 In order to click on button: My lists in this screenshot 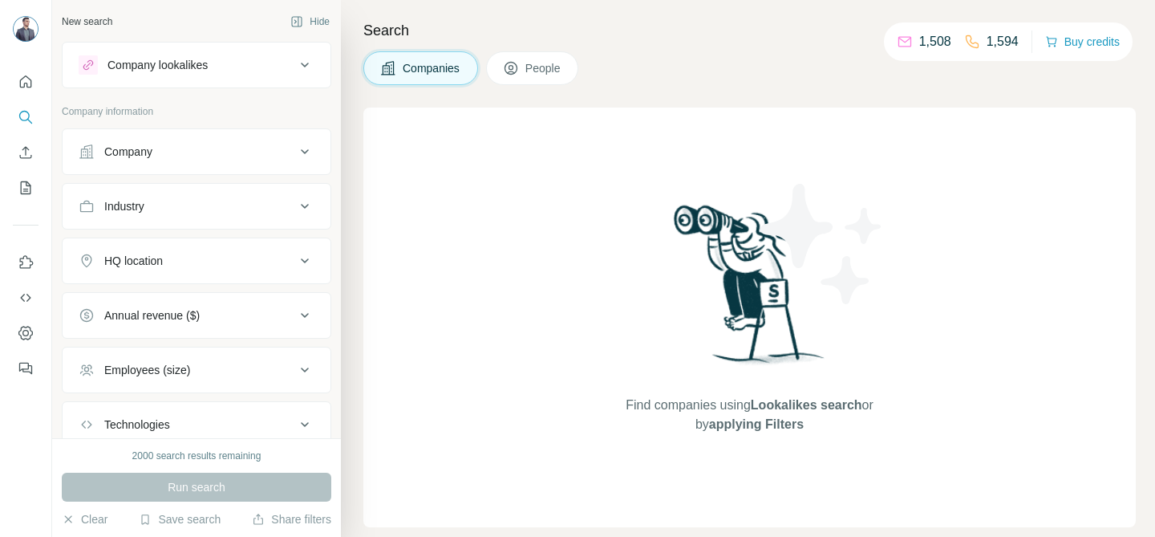, I will do `click(26, 188)`.